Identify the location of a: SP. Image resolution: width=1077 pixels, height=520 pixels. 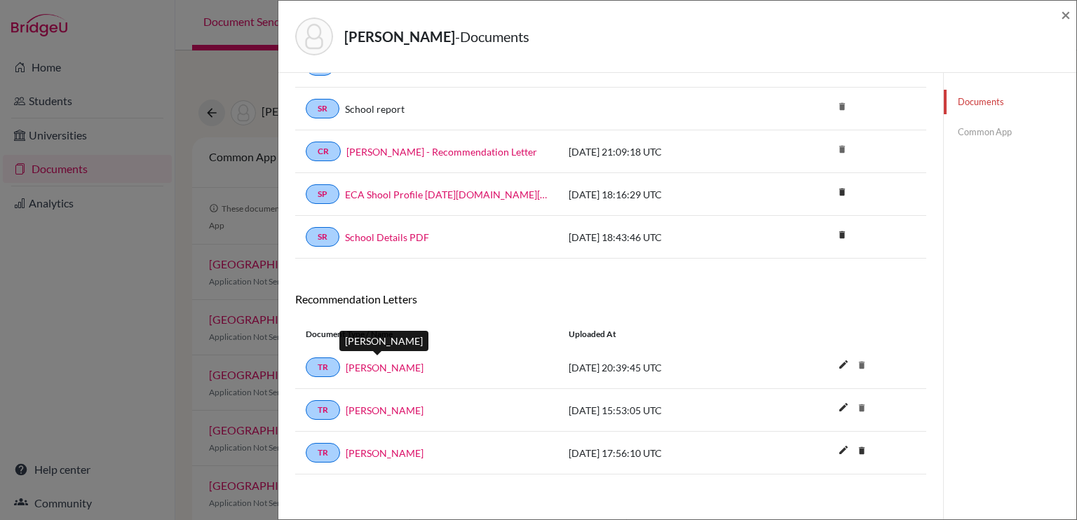
(322, 194).